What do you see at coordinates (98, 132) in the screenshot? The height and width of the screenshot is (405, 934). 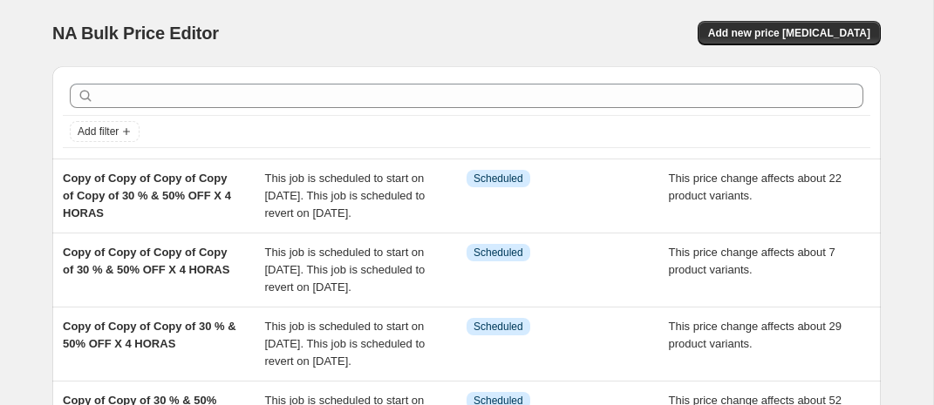 I see `span: Add filter` at bounding box center [98, 132].